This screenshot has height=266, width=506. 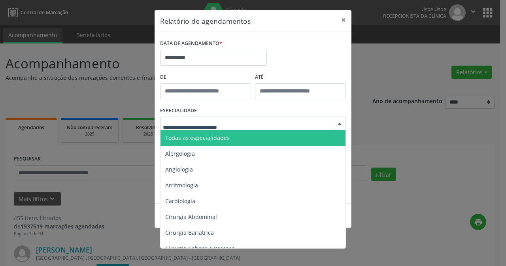 What do you see at coordinates (301, 77) in the screenshot?
I see `label: ATÉ` at bounding box center [301, 77].